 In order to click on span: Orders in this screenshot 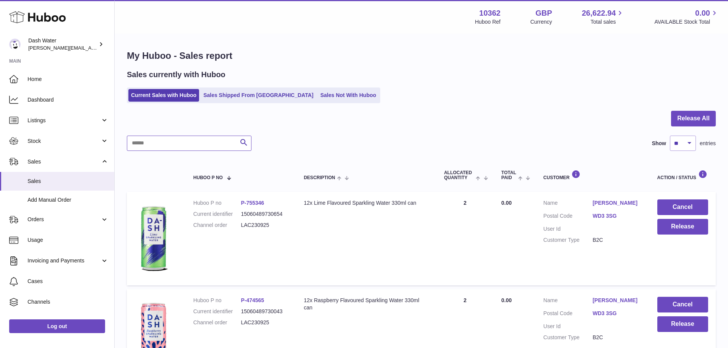, I will do `click(64, 219)`.